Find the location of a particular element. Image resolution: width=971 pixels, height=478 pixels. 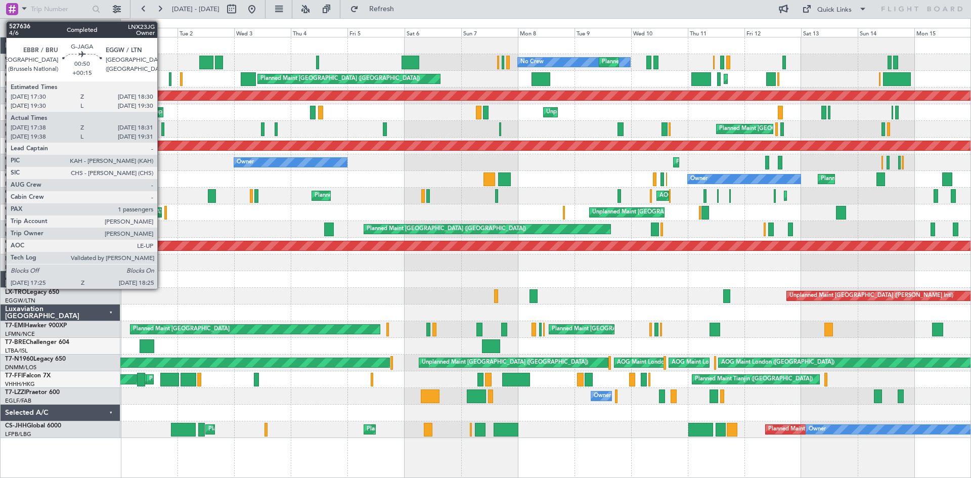

span: G-GARE is located at coordinates (17, 109).